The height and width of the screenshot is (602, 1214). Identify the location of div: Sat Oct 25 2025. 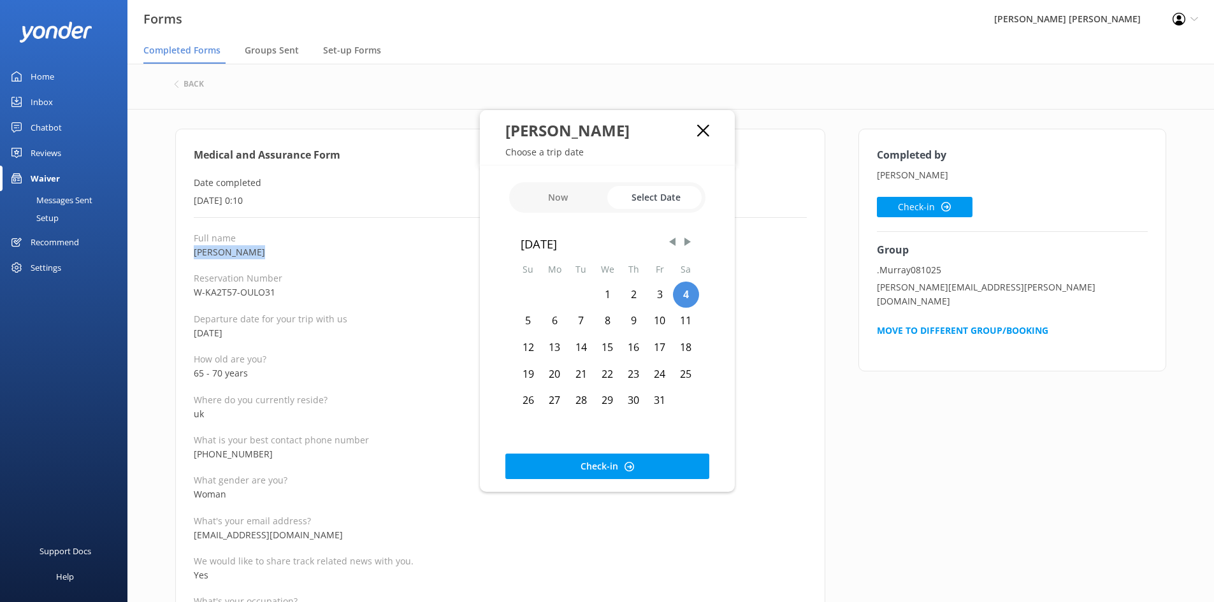
(686, 375).